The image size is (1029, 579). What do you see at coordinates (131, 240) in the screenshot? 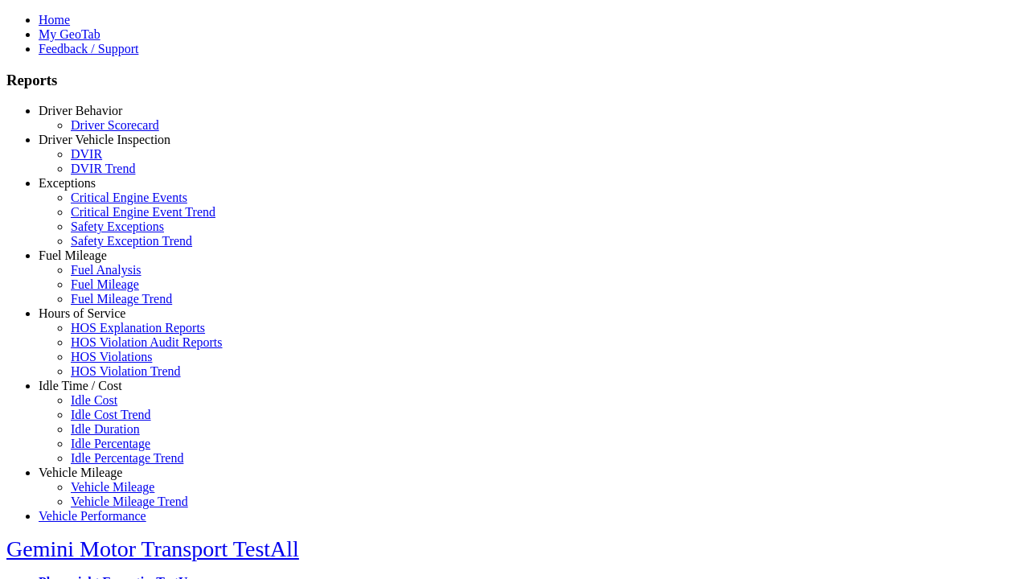
I see `a: Safety Exception Trend` at bounding box center [131, 240].